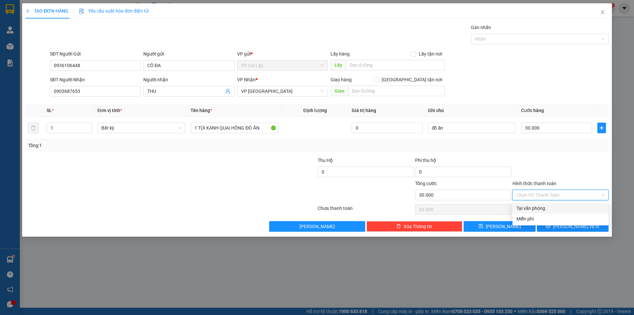 The image size is (634, 315). Describe the element at coordinates (603, 12) in the screenshot. I see `span: close` at that location.